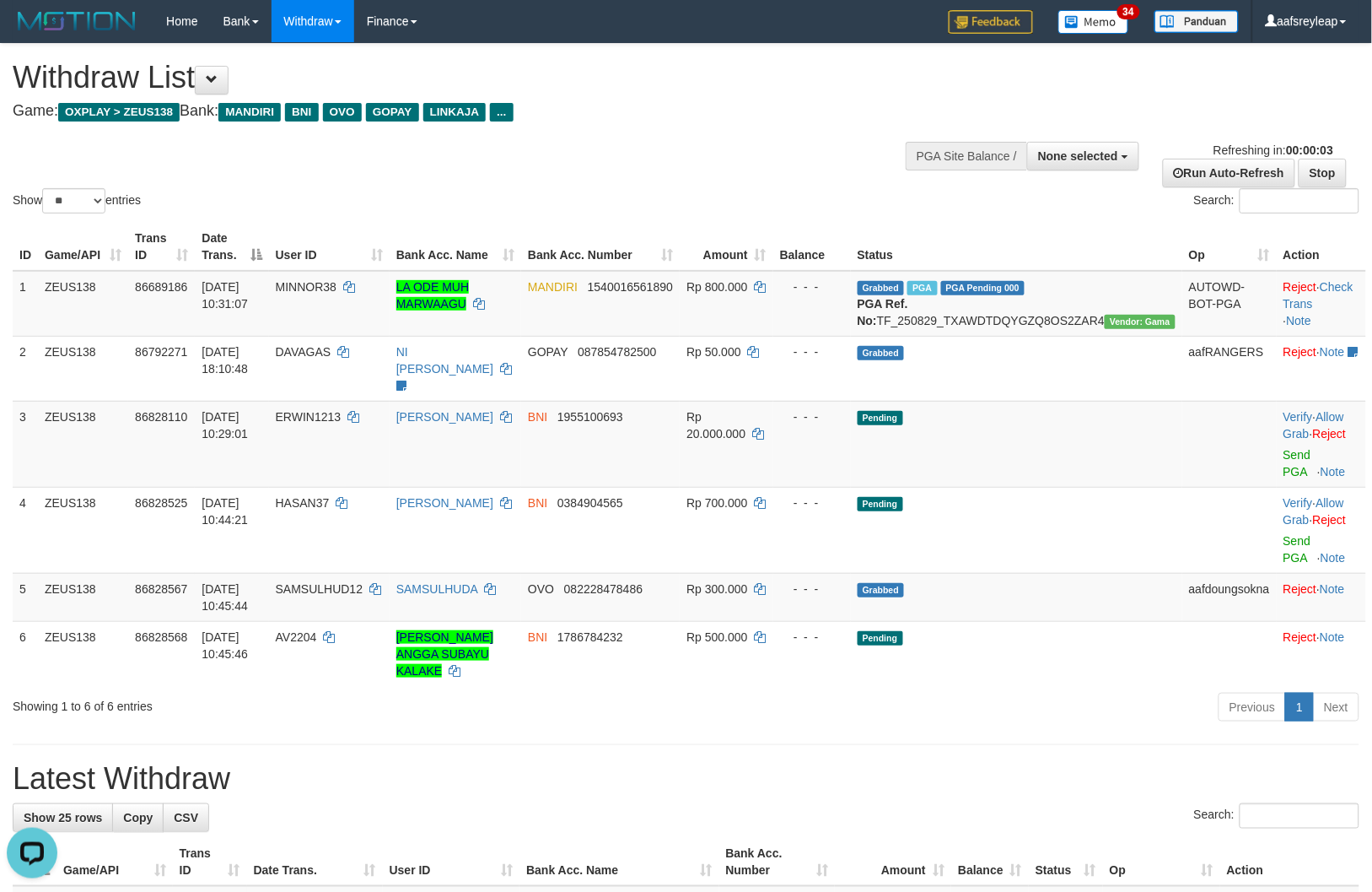 This screenshot has width=1372, height=892. What do you see at coordinates (812, 246) in the screenshot?
I see `th: Balance` at bounding box center [812, 246].